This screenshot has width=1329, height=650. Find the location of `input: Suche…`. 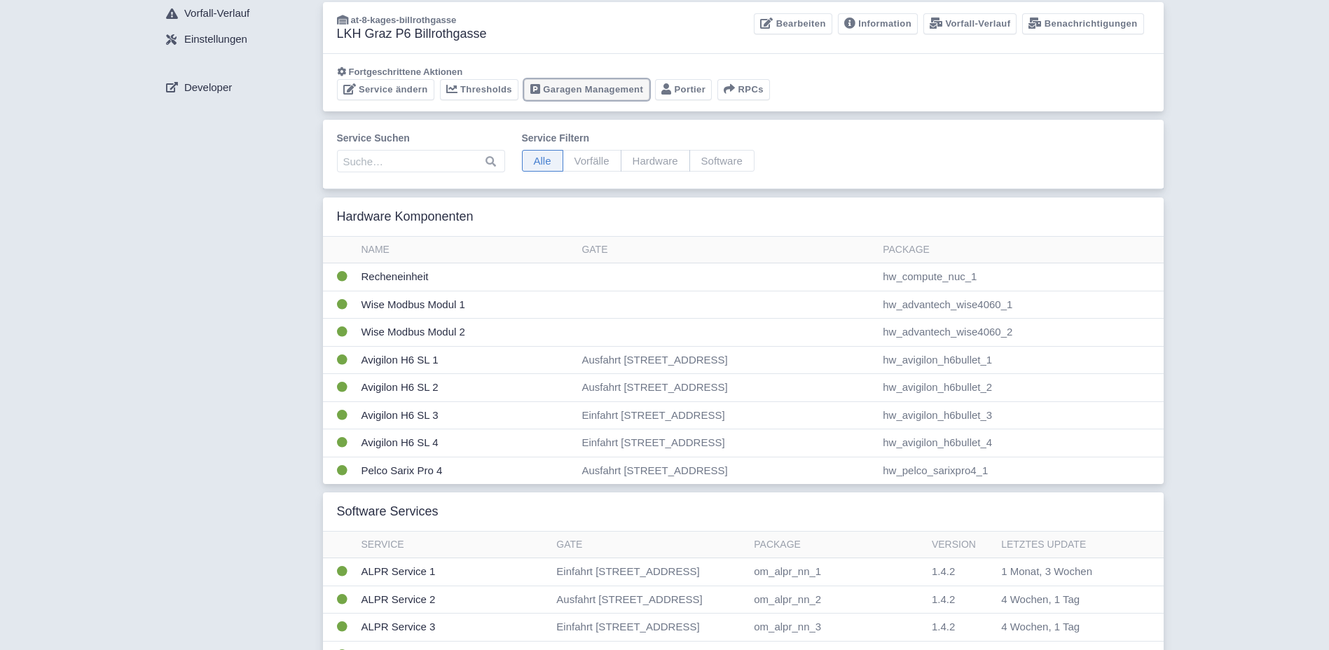

input: Suche… is located at coordinates (421, 161).